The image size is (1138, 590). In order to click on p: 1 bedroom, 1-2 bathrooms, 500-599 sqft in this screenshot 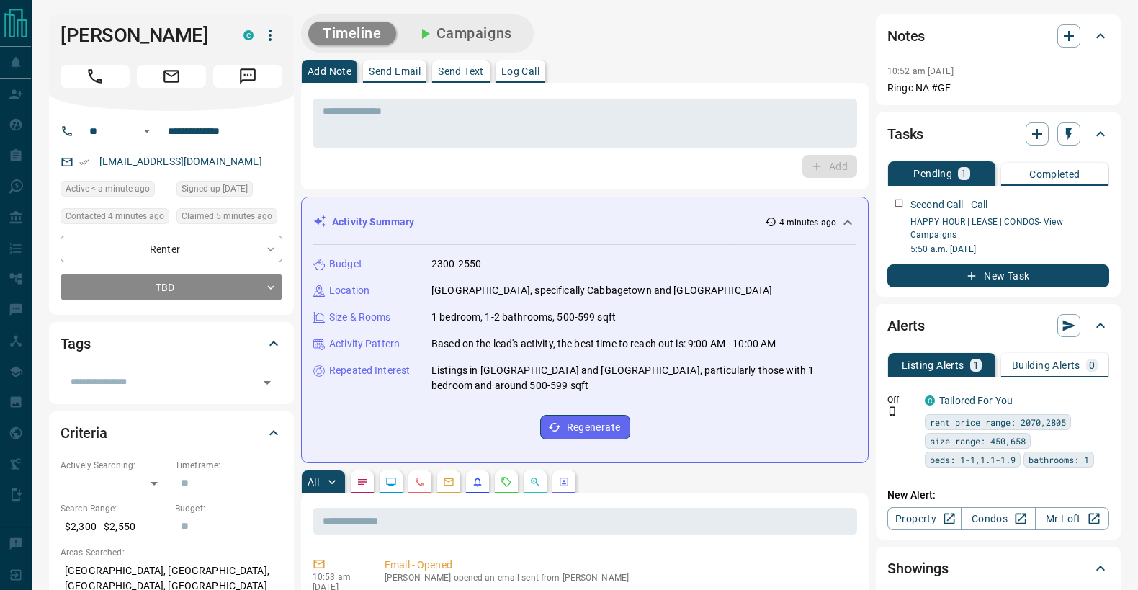, I will do `click(524, 317)`.